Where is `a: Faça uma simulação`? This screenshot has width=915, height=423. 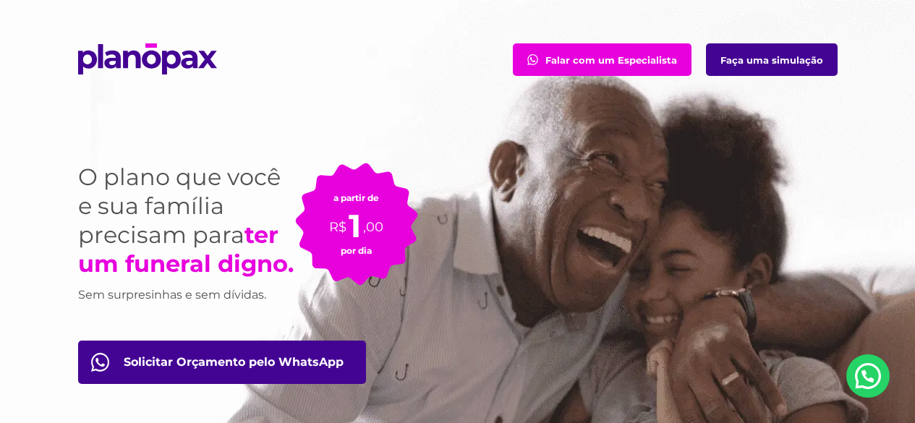 a: Faça uma simulação is located at coordinates (772, 59).